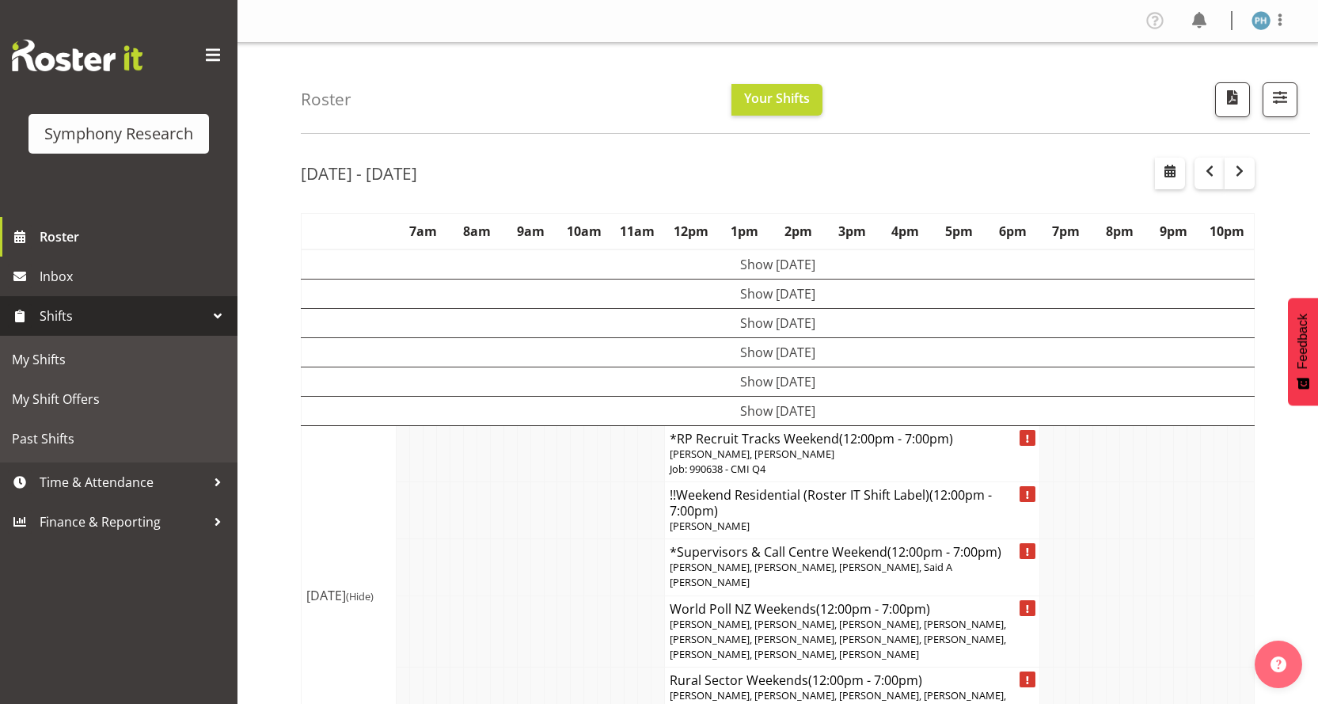  I want to click on th: 1pm, so click(745, 231).